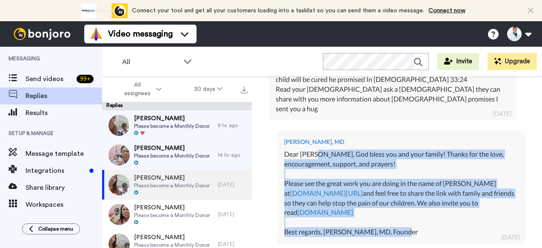  I want to click on img: vm-color.svg, so click(96, 34).